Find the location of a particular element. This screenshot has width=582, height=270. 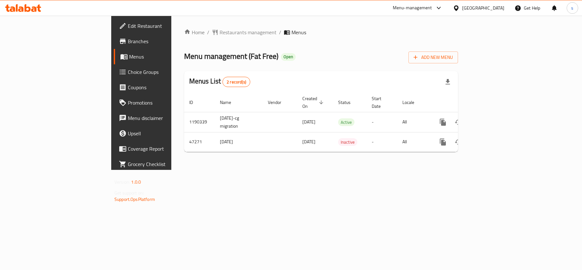

div: Menu-management is located at coordinates (412, 8).